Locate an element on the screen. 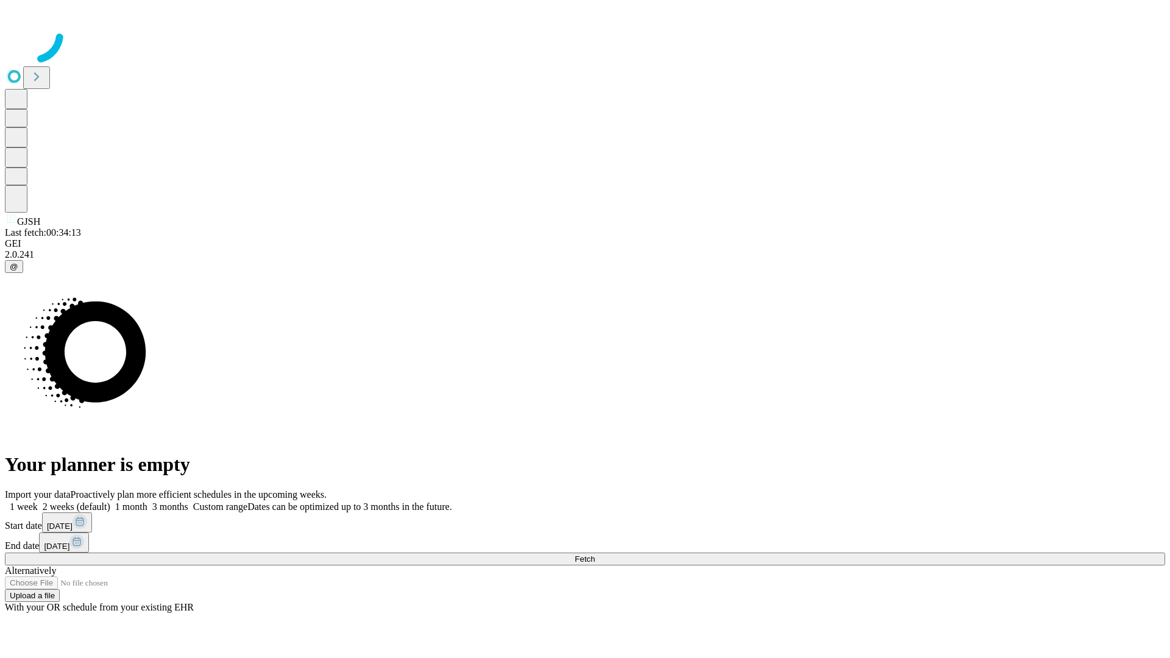 This screenshot has width=1170, height=658. span: With your OR schedule from your existing EHR is located at coordinates (99, 607).